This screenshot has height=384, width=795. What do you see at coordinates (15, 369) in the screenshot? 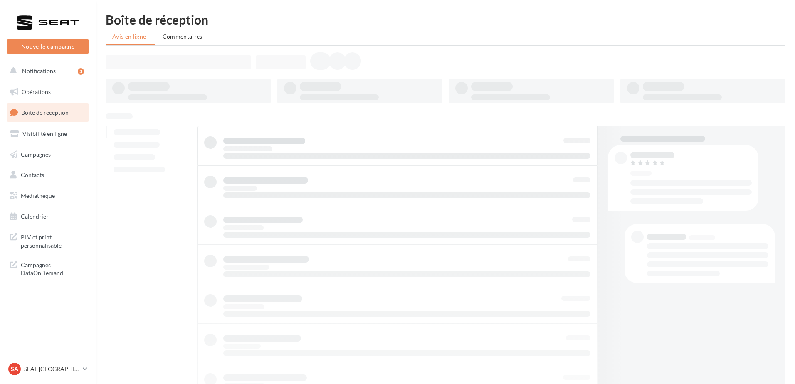
I see `span: SA` at bounding box center [15, 369].